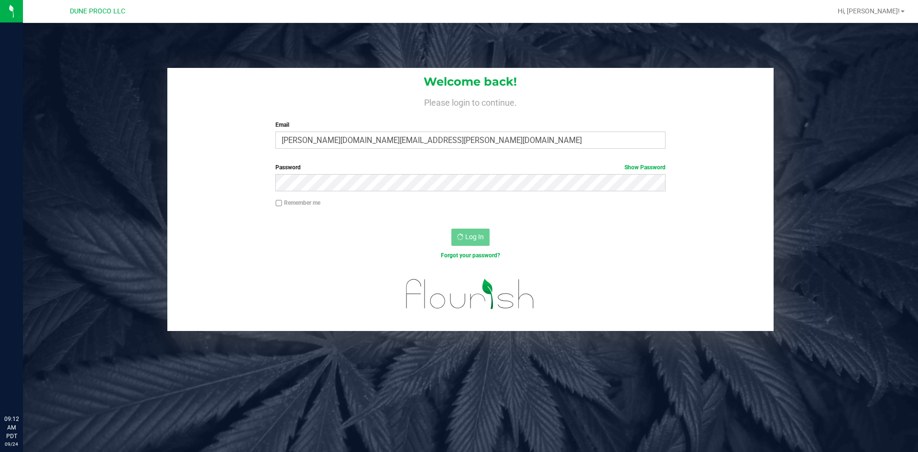 Image resolution: width=918 pixels, height=452 pixels. Describe the element at coordinates (298, 203) in the screenshot. I see `label: Remember me` at that location.